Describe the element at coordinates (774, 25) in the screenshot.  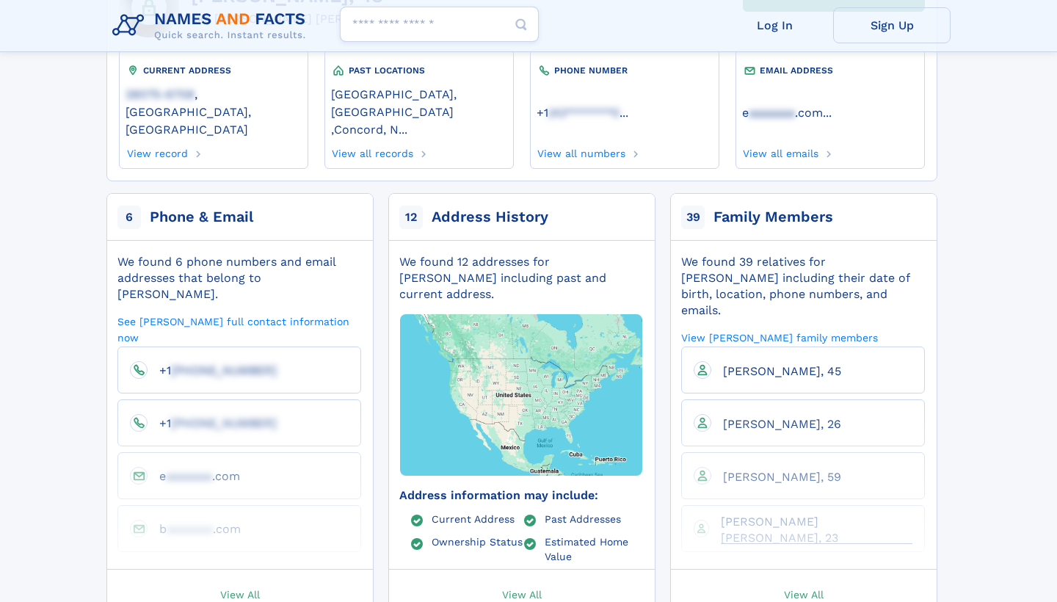
I see `a: Log In` at that location.